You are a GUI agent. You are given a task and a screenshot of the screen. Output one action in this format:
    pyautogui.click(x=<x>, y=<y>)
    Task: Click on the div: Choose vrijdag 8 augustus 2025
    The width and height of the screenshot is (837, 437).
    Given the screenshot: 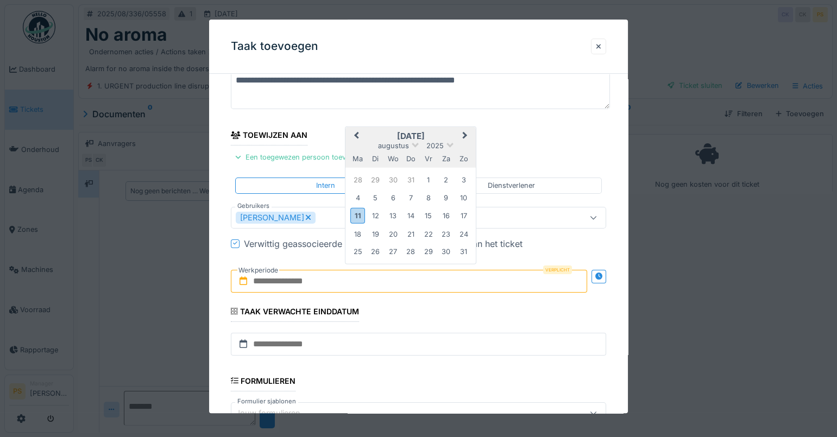 What is the action you would take?
    pyautogui.click(x=428, y=198)
    